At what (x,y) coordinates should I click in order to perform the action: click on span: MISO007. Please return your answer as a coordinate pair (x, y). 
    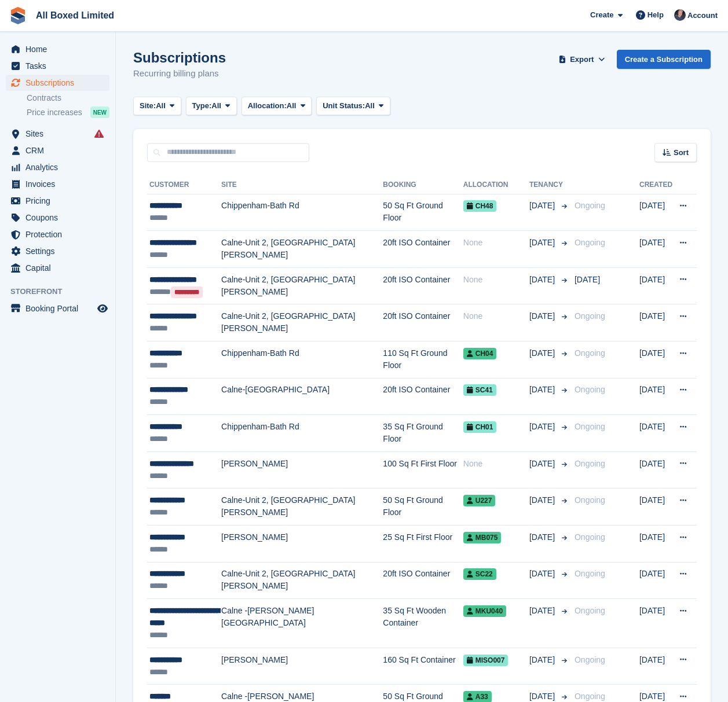
    Looking at the image, I should click on (486, 661).